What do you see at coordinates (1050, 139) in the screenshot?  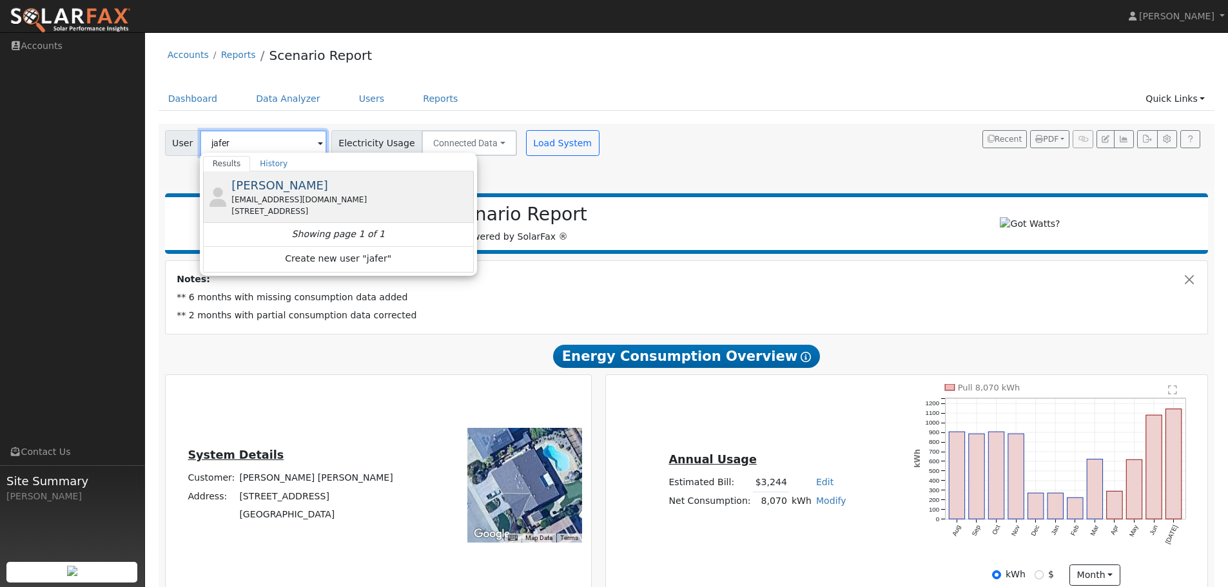 I see `button: PDF` at bounding box center [1050, 139].